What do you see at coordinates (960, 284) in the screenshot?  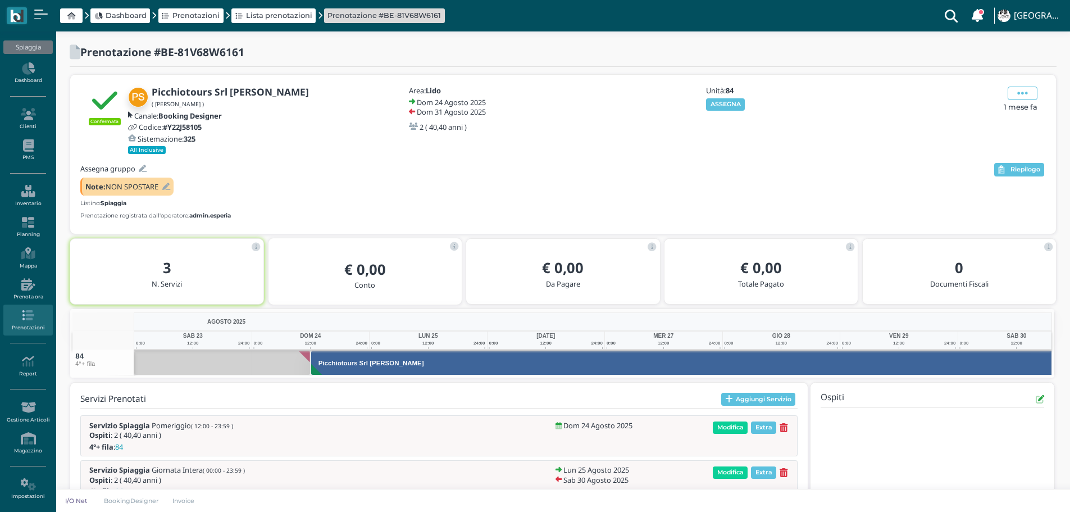 I see `h5: Documenti Fiscali` at bounding box center [960, 284].